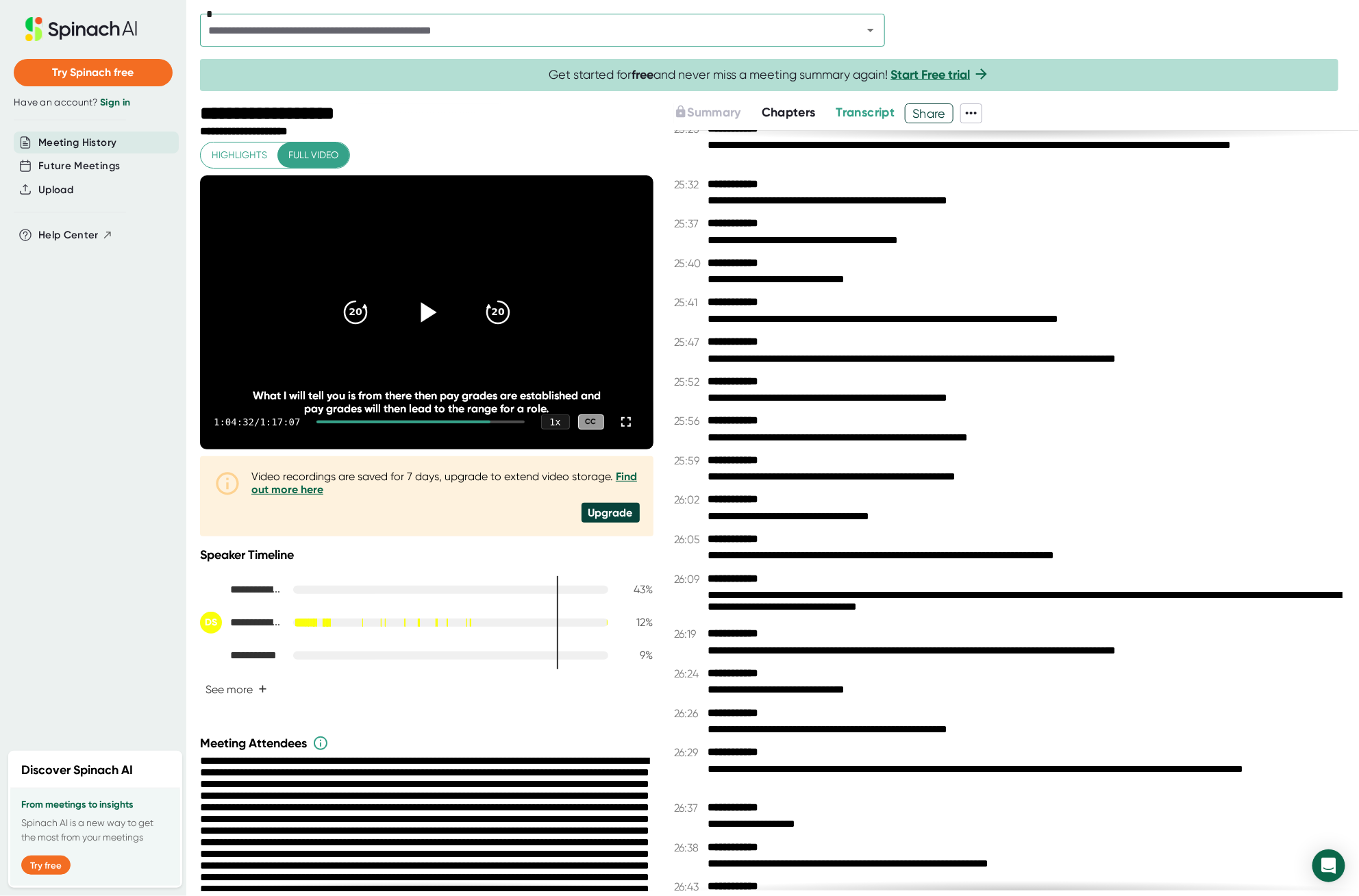 The image size is (1359, 896). I want to click on div: Julie Coker/NYC Tourism+Conventions, so click(241, 590).